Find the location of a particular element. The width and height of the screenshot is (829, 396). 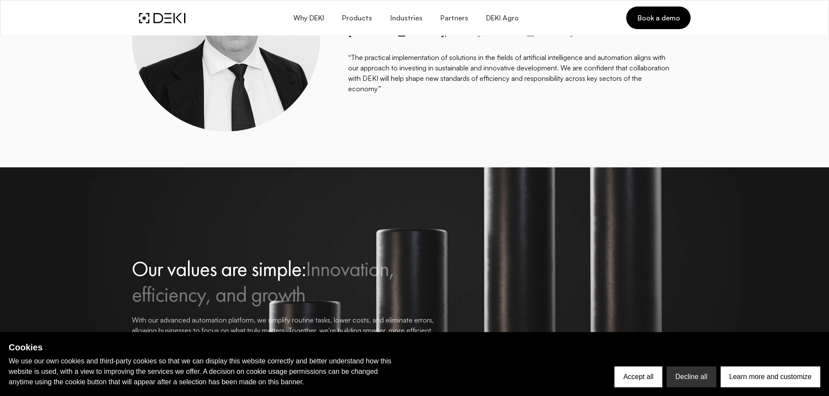

p: We use our own cookies and third-party cookies so that we can display this website correctly and ... is located at coordinates (204, 372).